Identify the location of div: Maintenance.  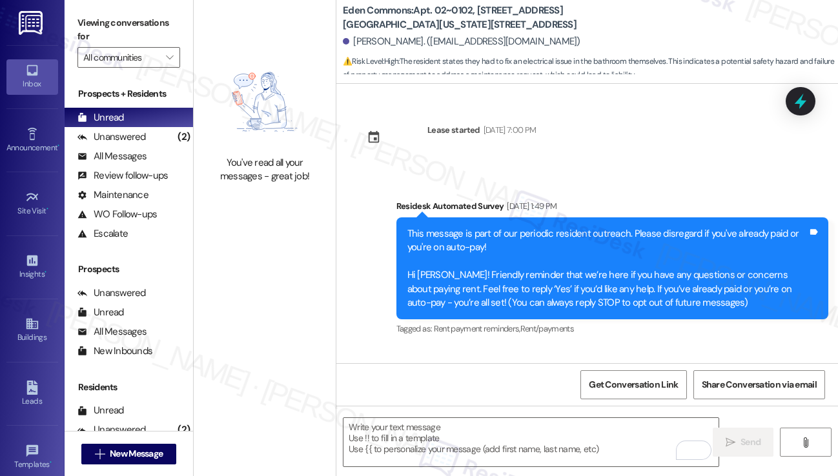
(113, 195).